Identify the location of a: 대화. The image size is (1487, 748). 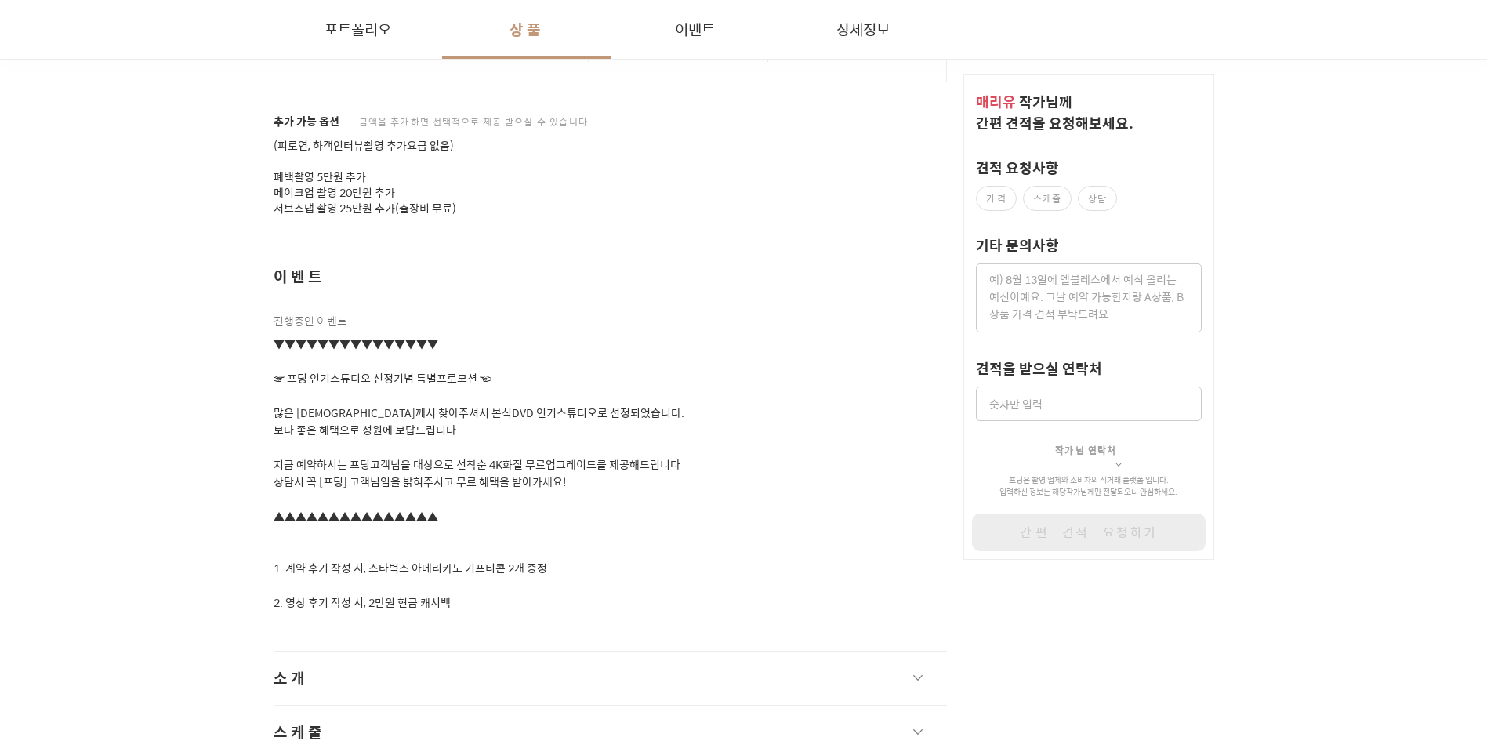
(153, 517).